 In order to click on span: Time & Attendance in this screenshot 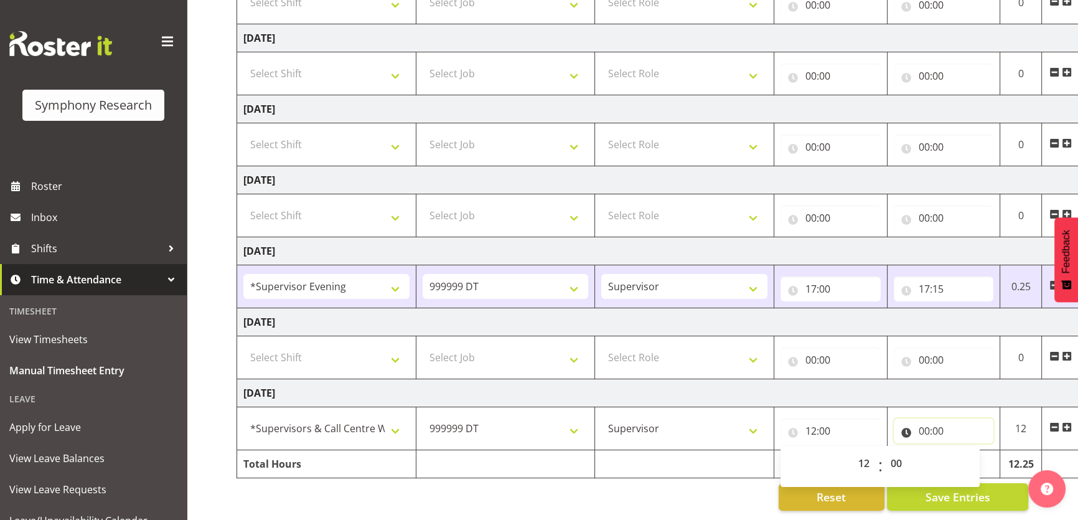, I will do `click(97, 280)`.